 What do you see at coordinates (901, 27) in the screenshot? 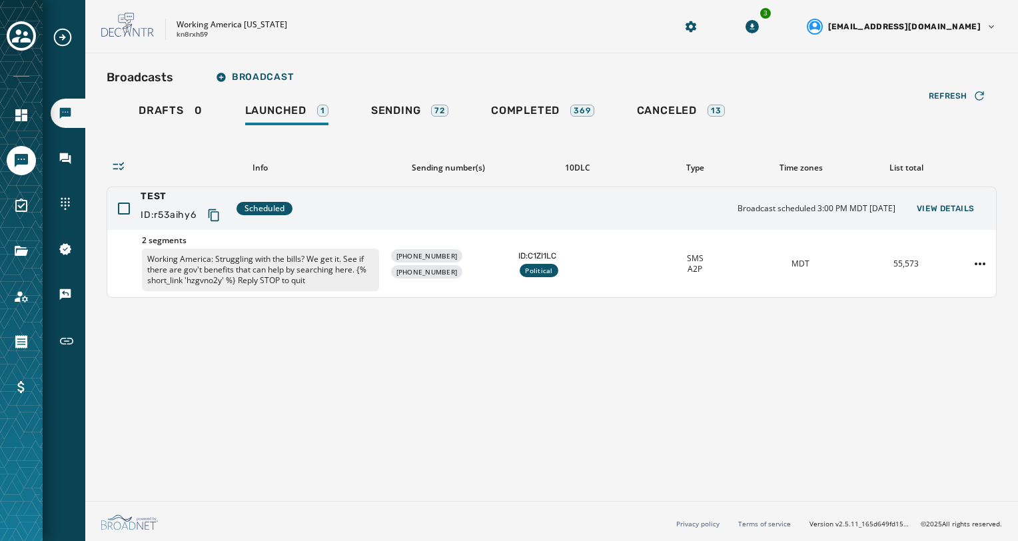
I see `button: User settings` at bounding box center [901, 27].